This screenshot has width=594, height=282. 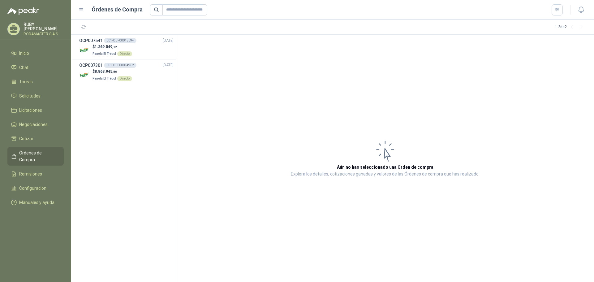 What do you see at coordinates (36, 174) in the screenshot?
I see `a: Remisiones` at bounding box center [36, 174].